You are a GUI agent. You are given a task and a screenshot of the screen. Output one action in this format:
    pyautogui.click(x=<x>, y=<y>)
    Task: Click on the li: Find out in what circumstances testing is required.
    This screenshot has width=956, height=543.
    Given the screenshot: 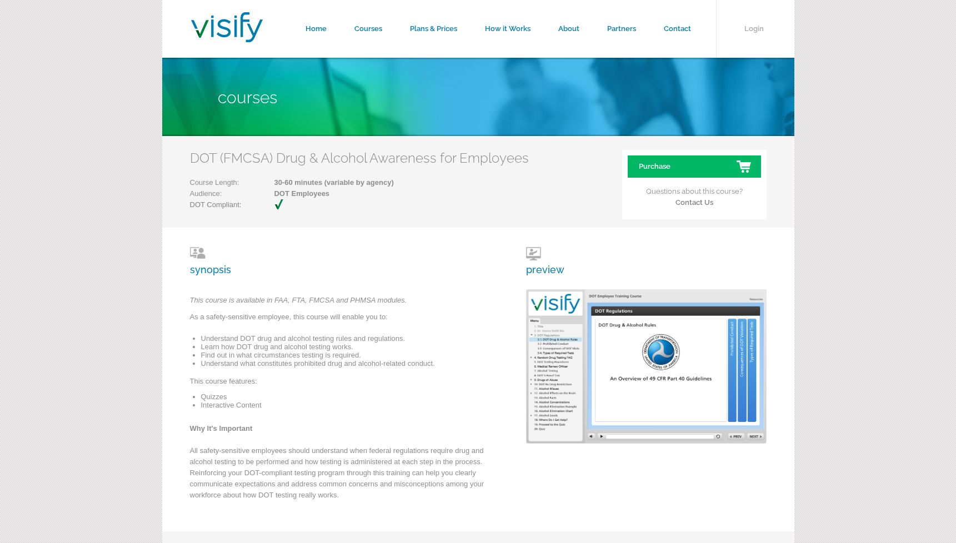 What is the action you would take?
    pyautogui.click(x=345, y=355)
    